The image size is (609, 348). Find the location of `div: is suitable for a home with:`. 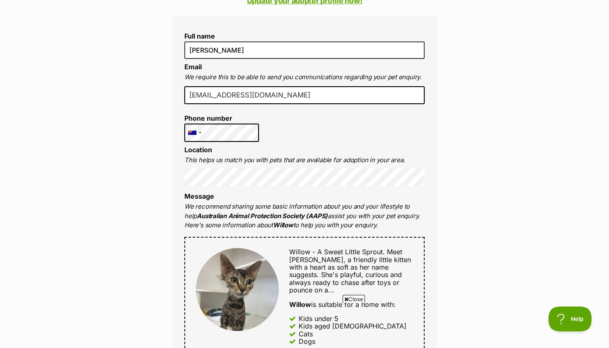

div: is suitable for a home with: is located at coordinates (351, 304).